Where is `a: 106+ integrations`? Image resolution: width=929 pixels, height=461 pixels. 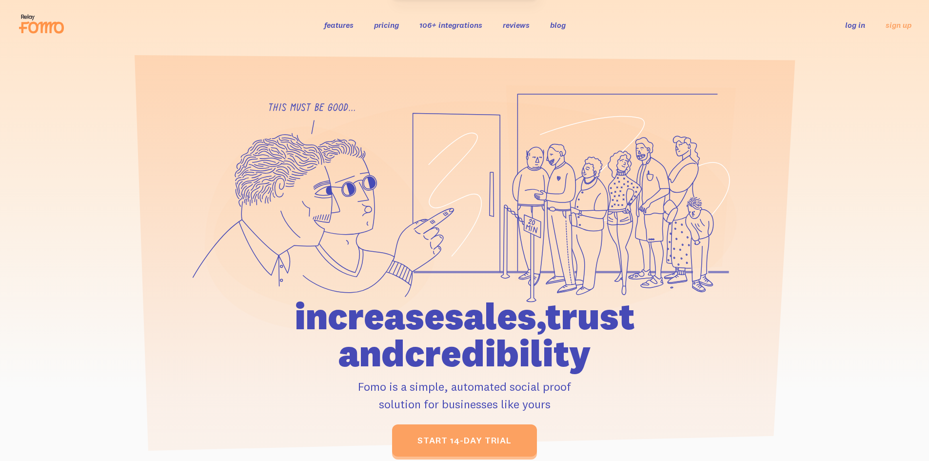
a: 106+ integrations is located at coordinates (451, 25).